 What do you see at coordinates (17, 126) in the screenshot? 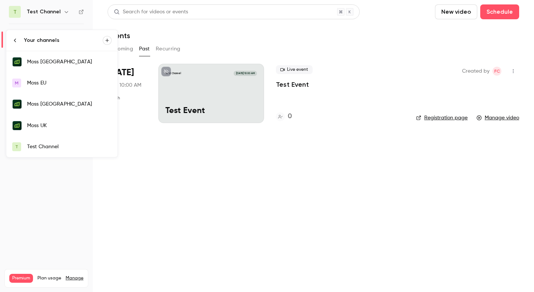
I see `img: Moss UK` at bounding box center [17, 126].